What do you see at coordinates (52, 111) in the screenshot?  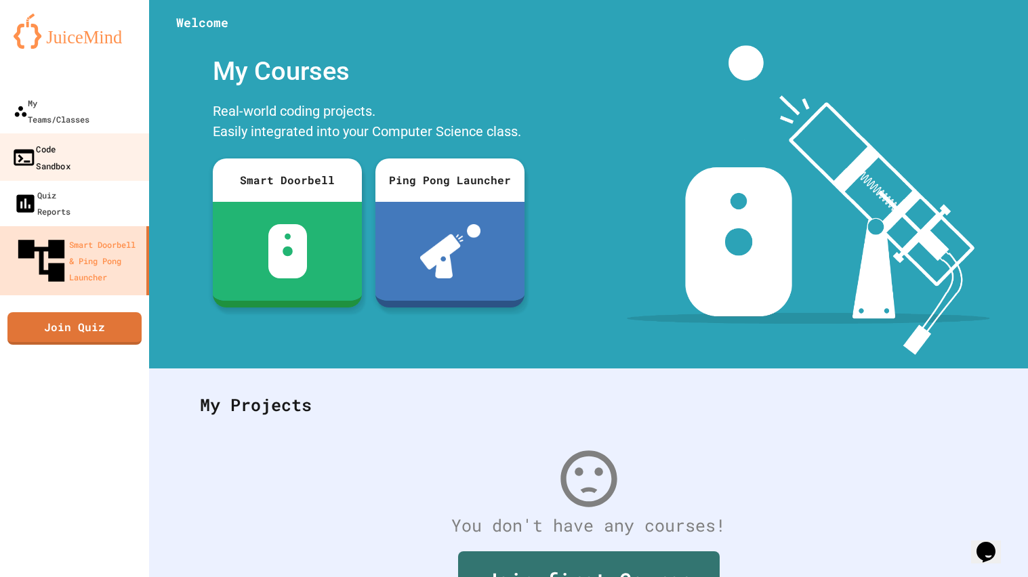 I see `div: My Teams/Classes` at bounding box center [52, 111].